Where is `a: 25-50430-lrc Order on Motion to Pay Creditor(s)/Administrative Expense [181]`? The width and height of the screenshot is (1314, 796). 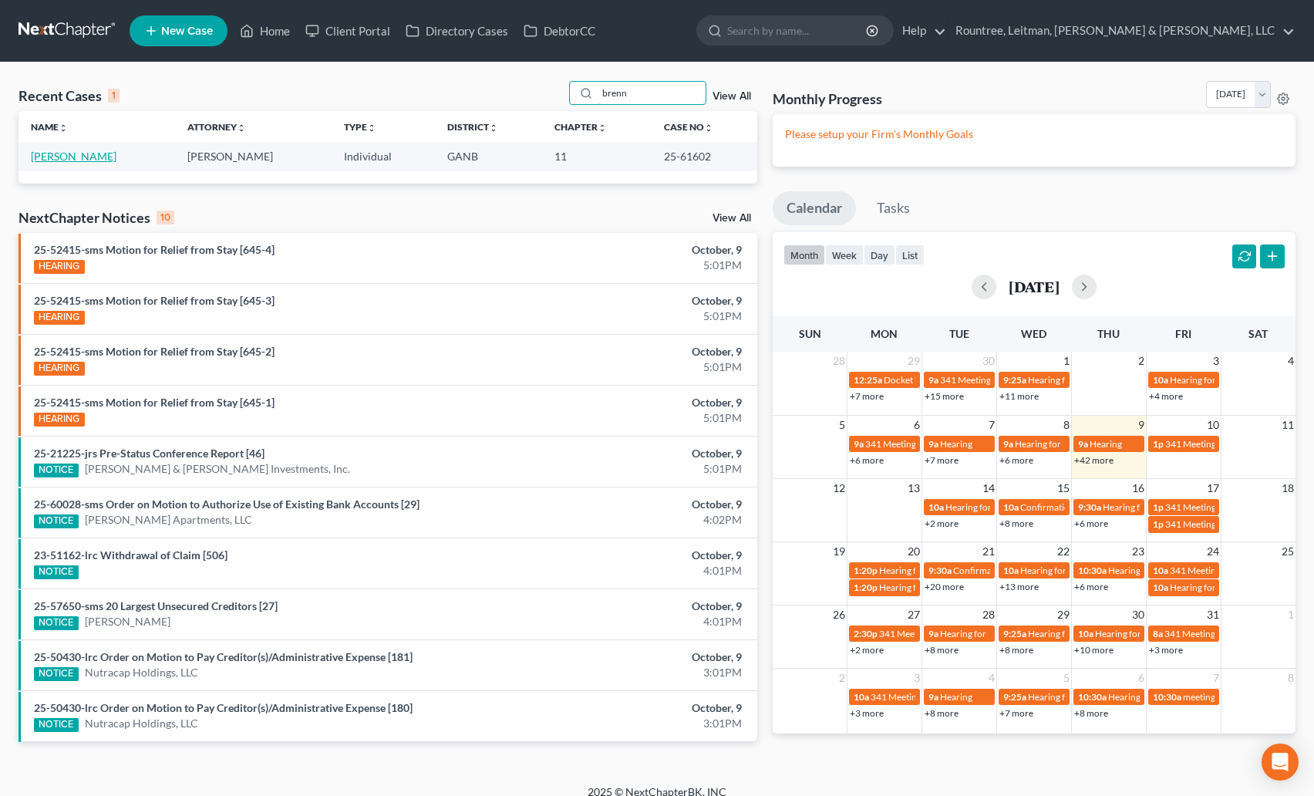
a: 25-50430-lrc Order on Motion to Pay Creditor(s)/Administrative Expense [181] is located at coordinates (223, 656).